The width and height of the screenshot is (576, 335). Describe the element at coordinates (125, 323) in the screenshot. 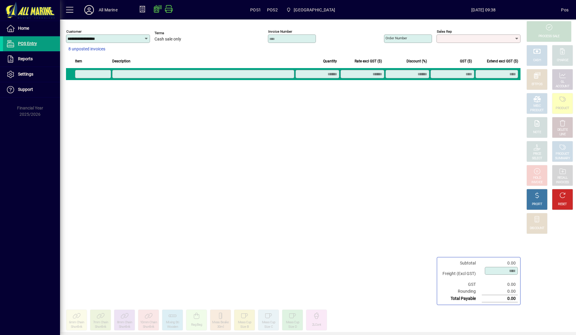

I see `div: 8mm Chain` at that location.